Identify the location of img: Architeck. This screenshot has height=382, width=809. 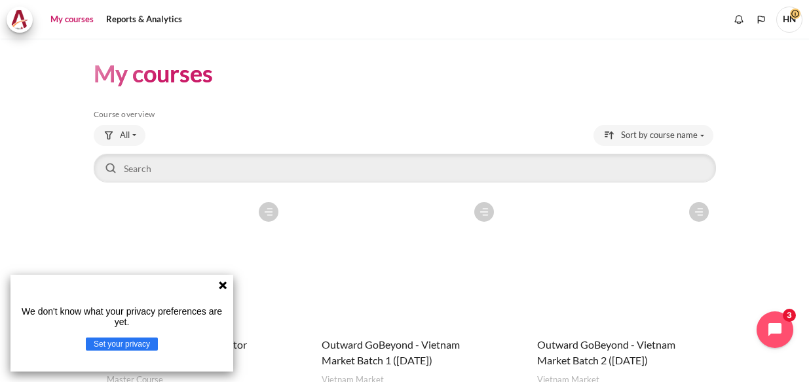
(20, 20).